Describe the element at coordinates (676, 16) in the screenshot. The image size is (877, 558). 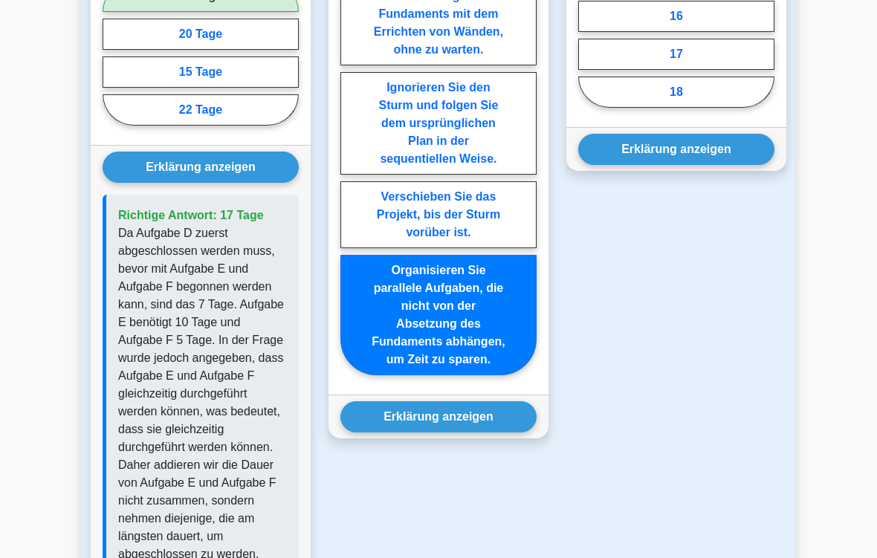
I see `label: 16` at that location.